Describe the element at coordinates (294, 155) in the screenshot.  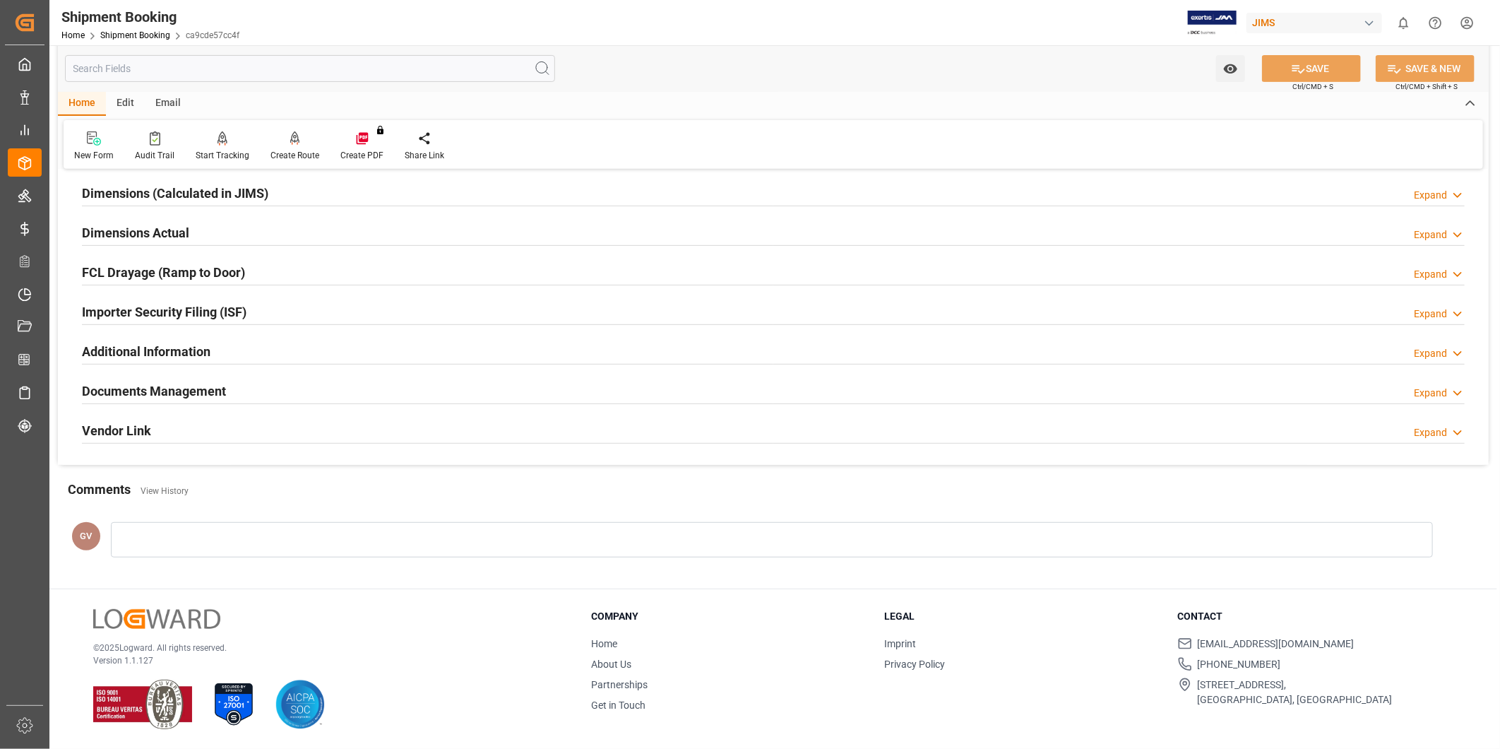
I see `div: Create Route` at that location.